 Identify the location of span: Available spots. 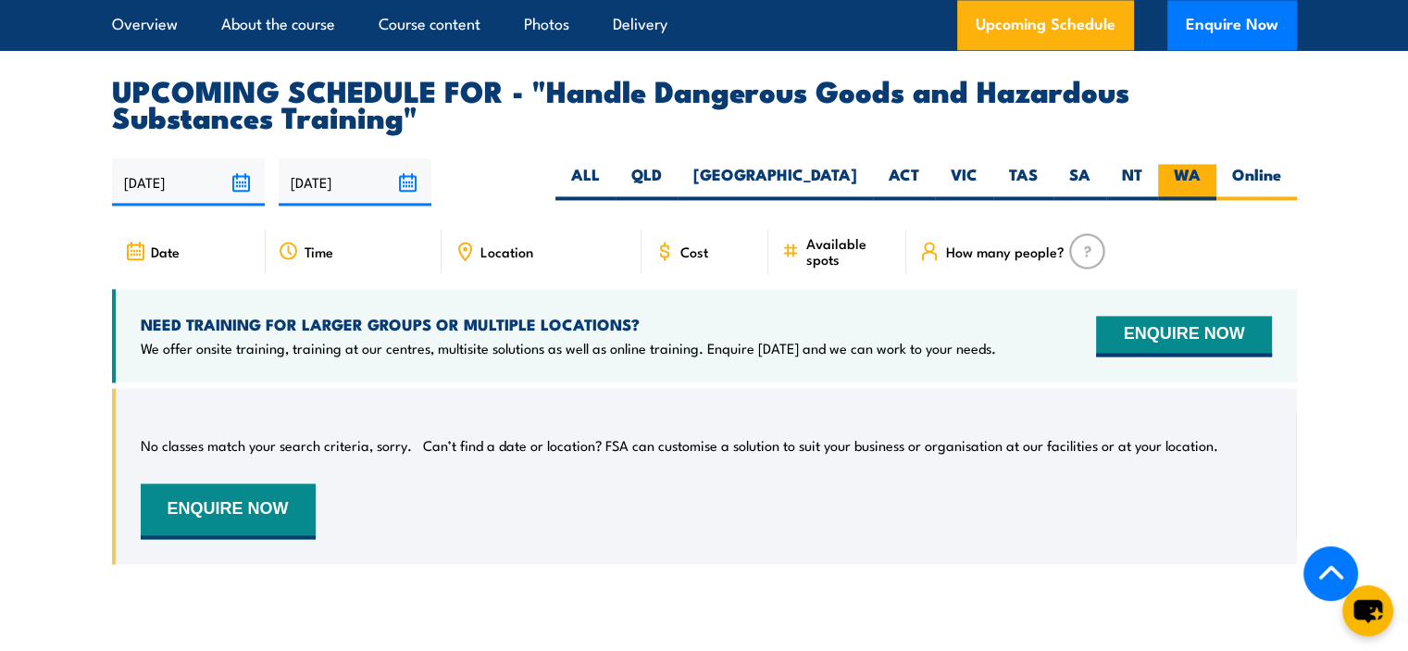
(849, 251).